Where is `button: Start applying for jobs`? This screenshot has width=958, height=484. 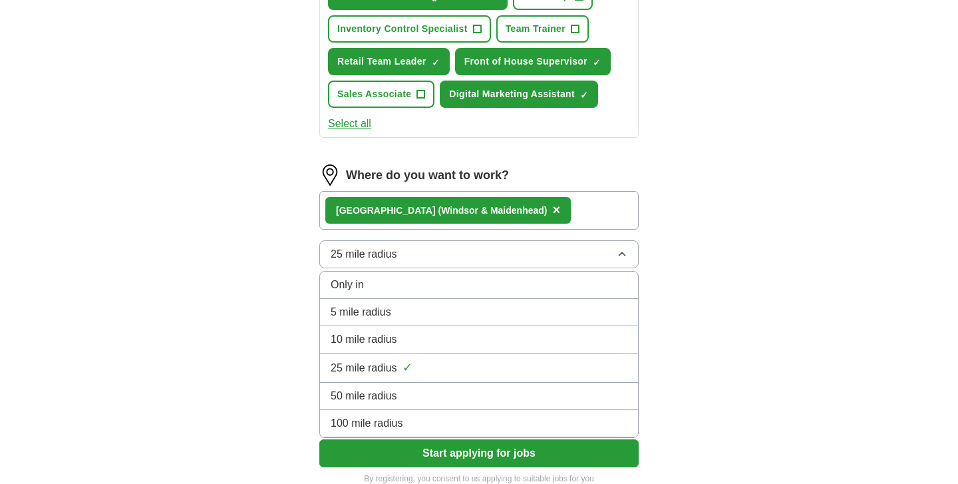 button: Start applying for jobs is located at coordinates (479, 453).